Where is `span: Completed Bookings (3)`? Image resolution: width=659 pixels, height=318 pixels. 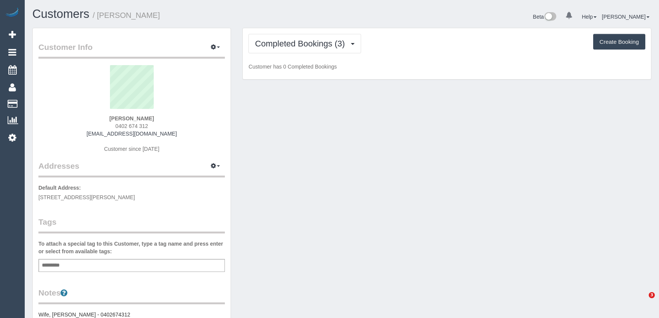
span: Completed Bookings (3) is located at coordinates (302, 43).